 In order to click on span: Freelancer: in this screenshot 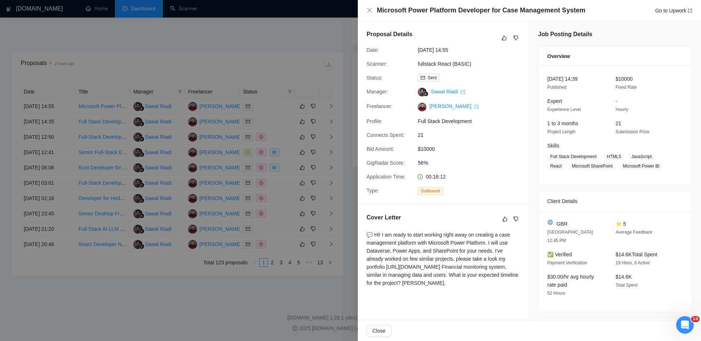, I will do `click(379, 106)`.